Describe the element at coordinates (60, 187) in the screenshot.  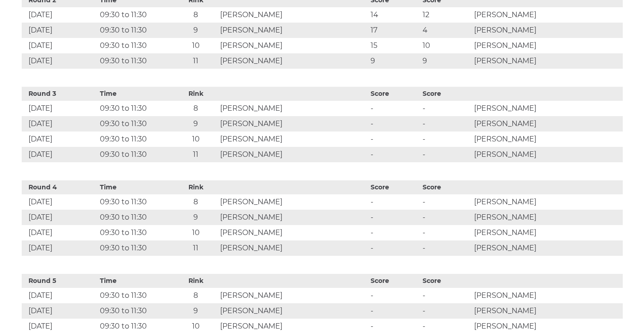
I see `th: Round 4` at that location.